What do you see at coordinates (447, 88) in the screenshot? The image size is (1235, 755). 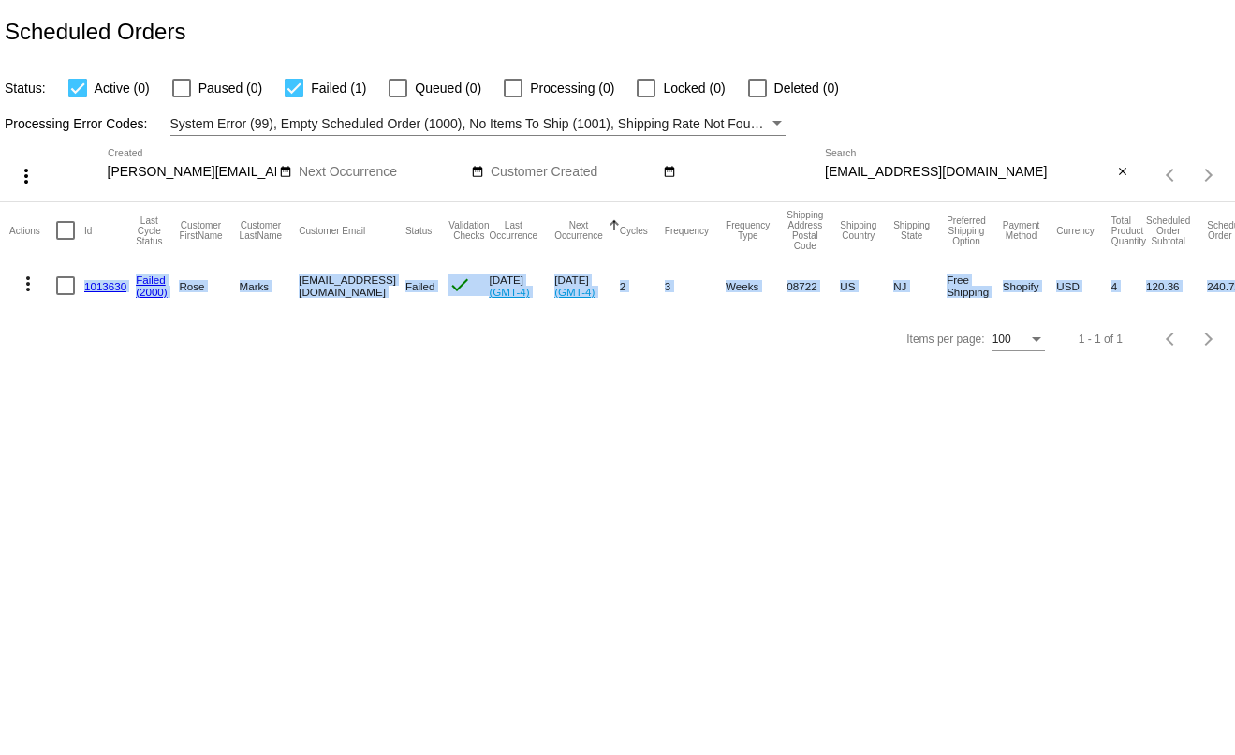 I see `span: Queued (0)` at bounding box center [447, 88].